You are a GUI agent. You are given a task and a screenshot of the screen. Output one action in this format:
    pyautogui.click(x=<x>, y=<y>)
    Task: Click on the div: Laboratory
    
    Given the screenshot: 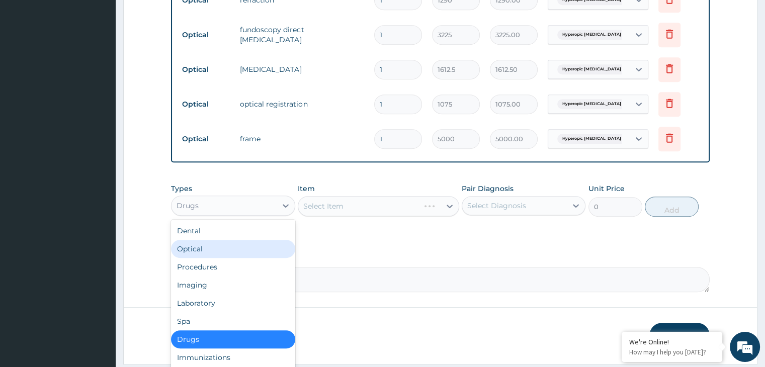 What is the action you would take?
    pyautogui.click(x=233, y=303)
    